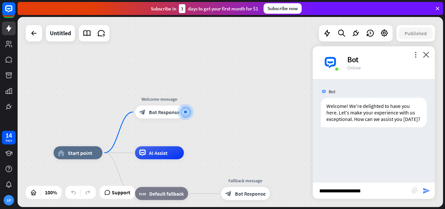 This screenshot has width=445, height=209. I want to click on div: Subscribe in days to get your first month for $1, so click(204, 8).